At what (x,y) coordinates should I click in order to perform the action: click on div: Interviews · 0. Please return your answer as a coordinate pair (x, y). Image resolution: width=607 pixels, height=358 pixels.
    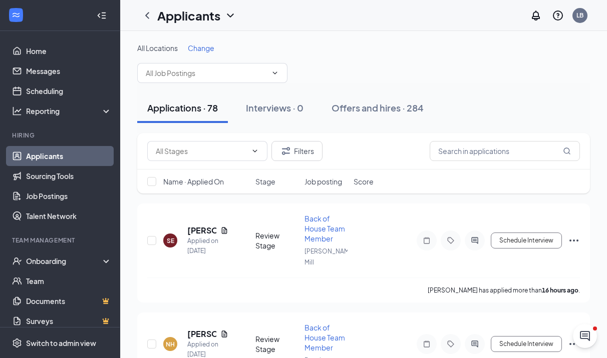
    Looking at the image, I should click on (274, 108).